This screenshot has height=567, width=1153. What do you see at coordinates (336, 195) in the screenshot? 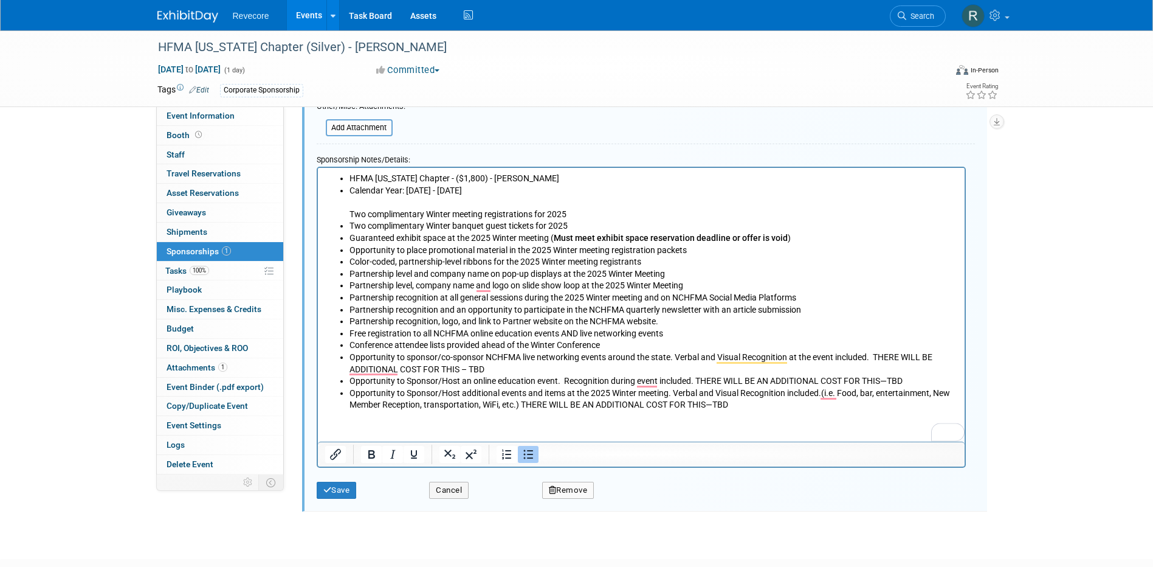
I see `li: Opportunity to sponsor/co-sponsor NCHFMA live networking events around the state. Verbal and Visu...` at bounding box center [336, 195].